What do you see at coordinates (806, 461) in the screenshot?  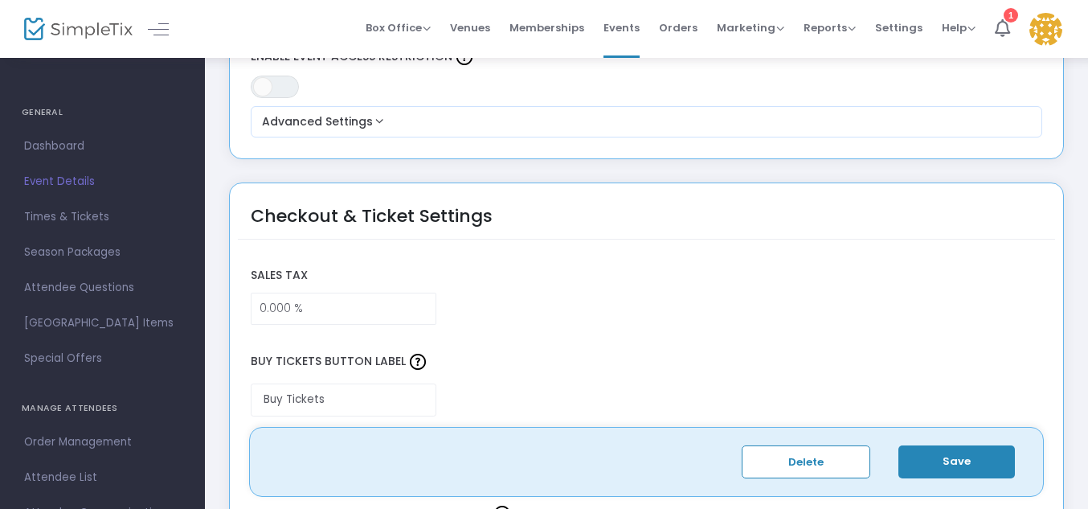 I see `button: Delete` at bounding box center [806, 461].